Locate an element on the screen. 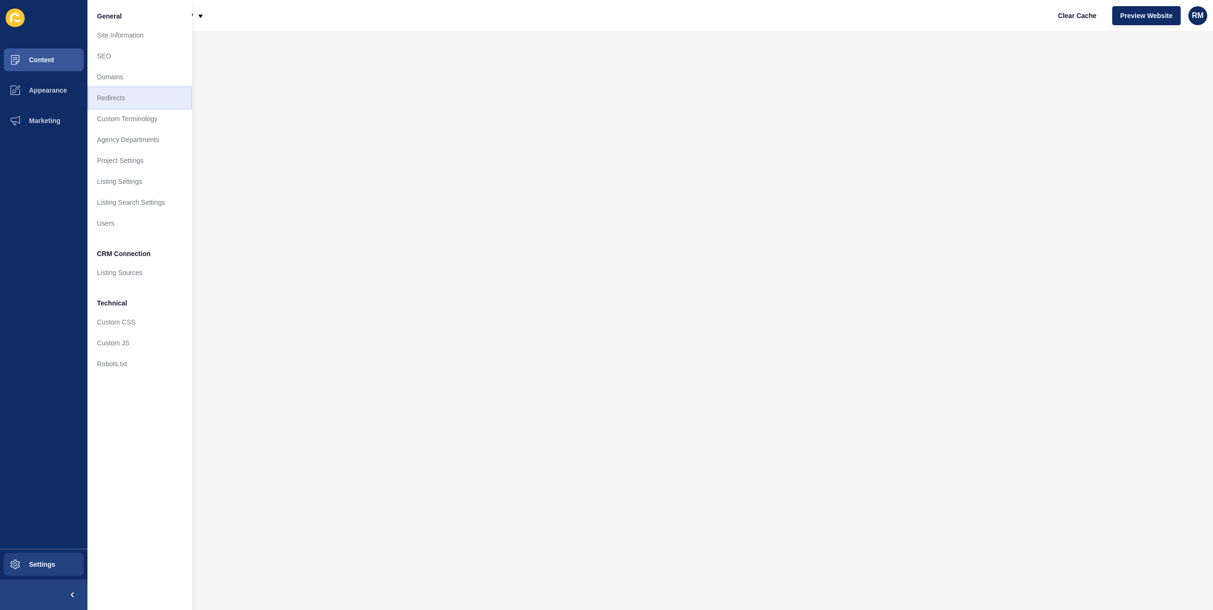 This screenshot has width=1213, height=610. button: Clear Cache is located at coordinates (1077, 16).